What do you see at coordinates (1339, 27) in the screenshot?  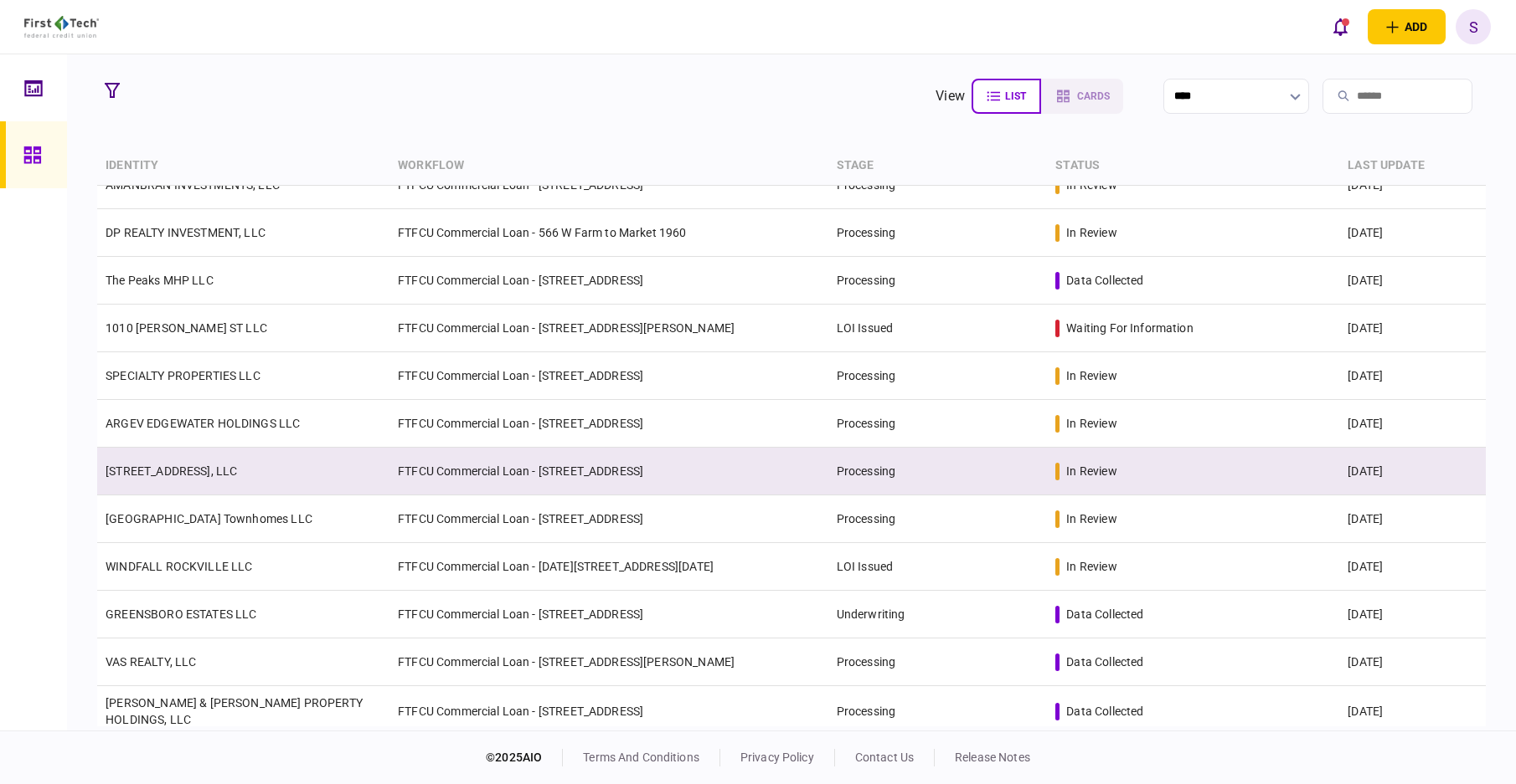 I see `button: open notifications list` at bounding box center [1339, 27].